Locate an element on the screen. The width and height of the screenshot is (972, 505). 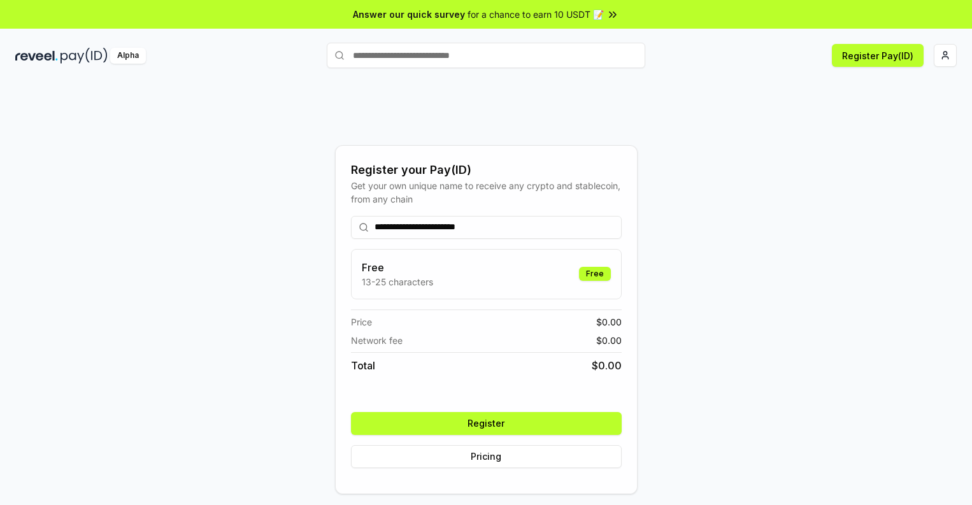
div: Free is located at coordinates (595, 274).